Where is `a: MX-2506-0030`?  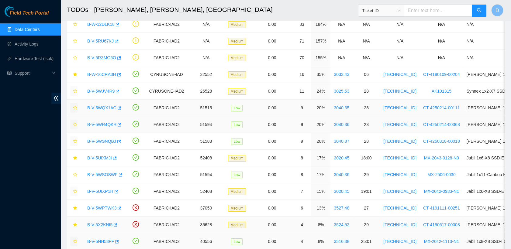 a: MX-2506-0030 is located at coordinates (441, 175).